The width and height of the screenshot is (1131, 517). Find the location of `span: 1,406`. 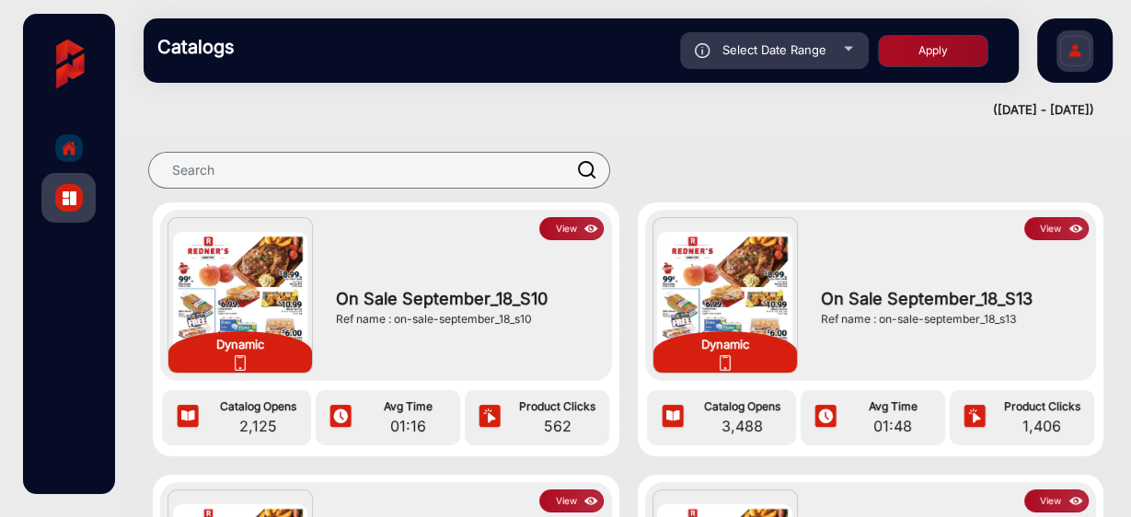

span: 1,406 is located at coordinates (1041, 426).